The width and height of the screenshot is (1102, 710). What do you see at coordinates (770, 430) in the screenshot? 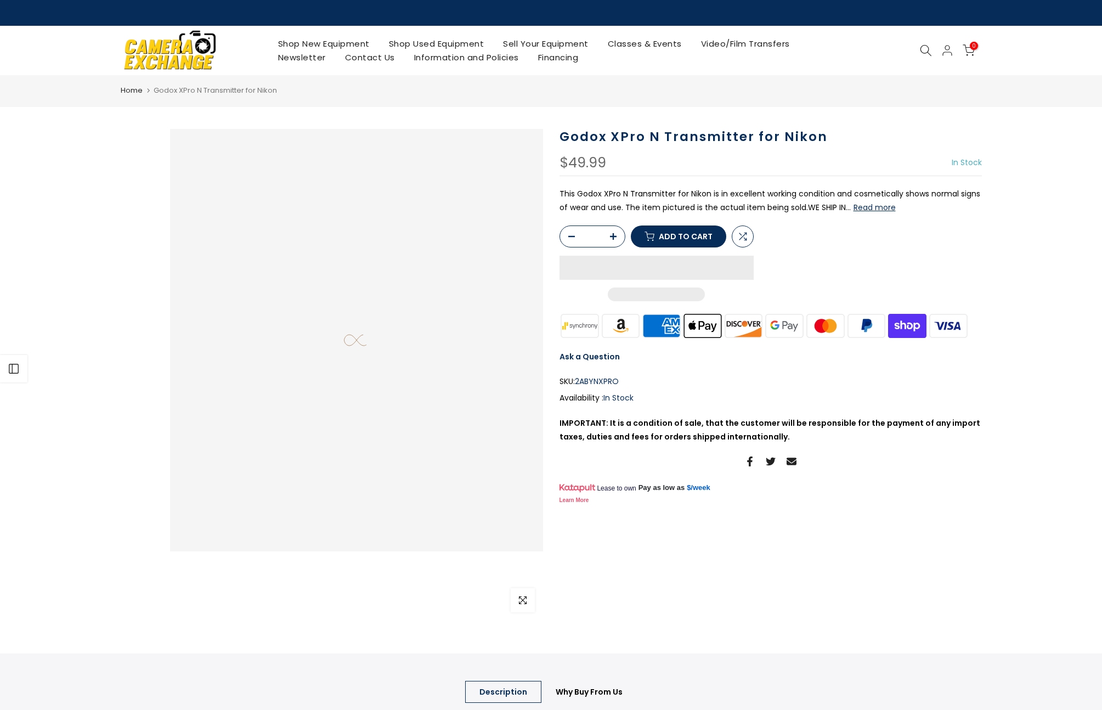
I see `strong: IMPORTANT: It is a condition of sale, that the customer will be responsible for the payment of an...` at bounding box center [770, 430].